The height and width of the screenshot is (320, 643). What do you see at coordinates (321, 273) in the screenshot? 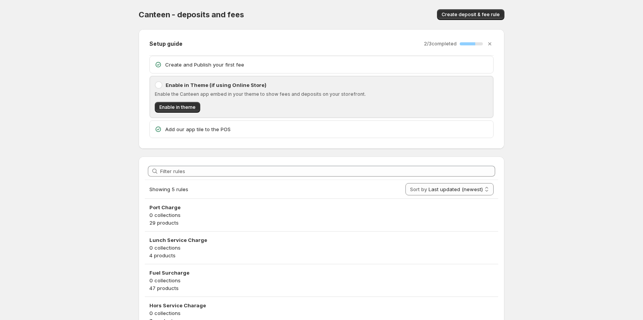
I see `h3: Fuel Surcharge` at bounding box center [321, 273].